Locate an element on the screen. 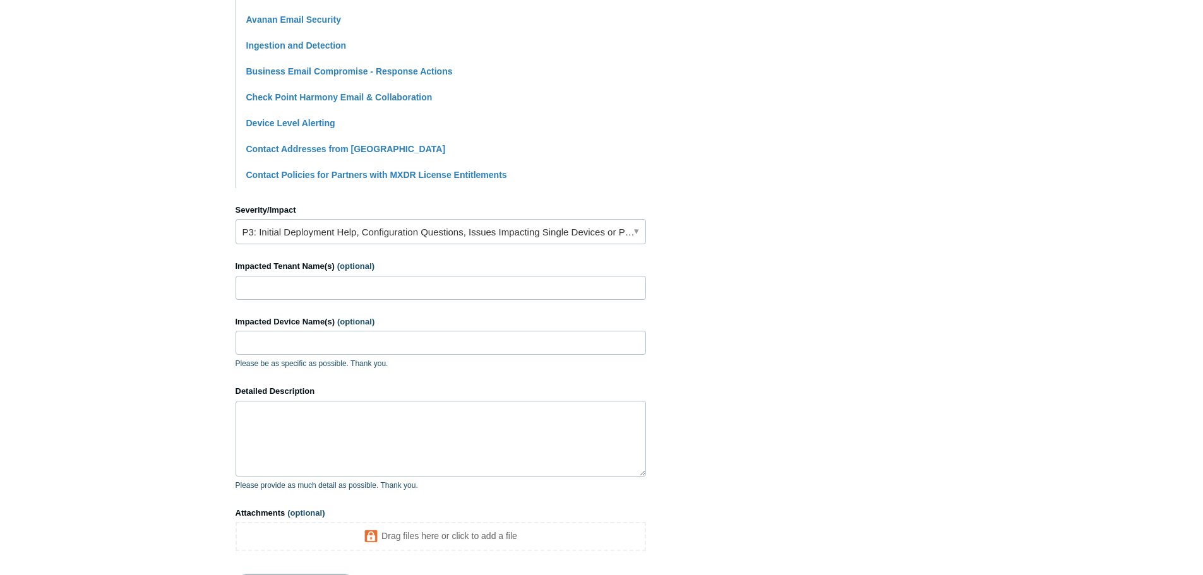 This screenshot has height=575, width=1203. a: Device Level Alerting is located at coordinates (291, 123).